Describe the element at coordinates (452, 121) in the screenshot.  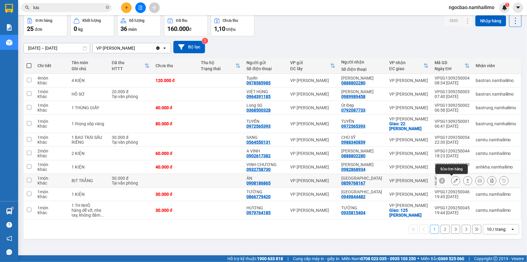
I see `div: VPSG1309250001` at that location.